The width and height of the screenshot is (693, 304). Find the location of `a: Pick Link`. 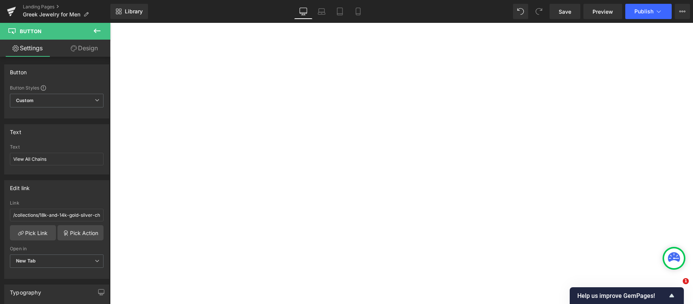

a: Pick Link is located at coordinates (33, 233).